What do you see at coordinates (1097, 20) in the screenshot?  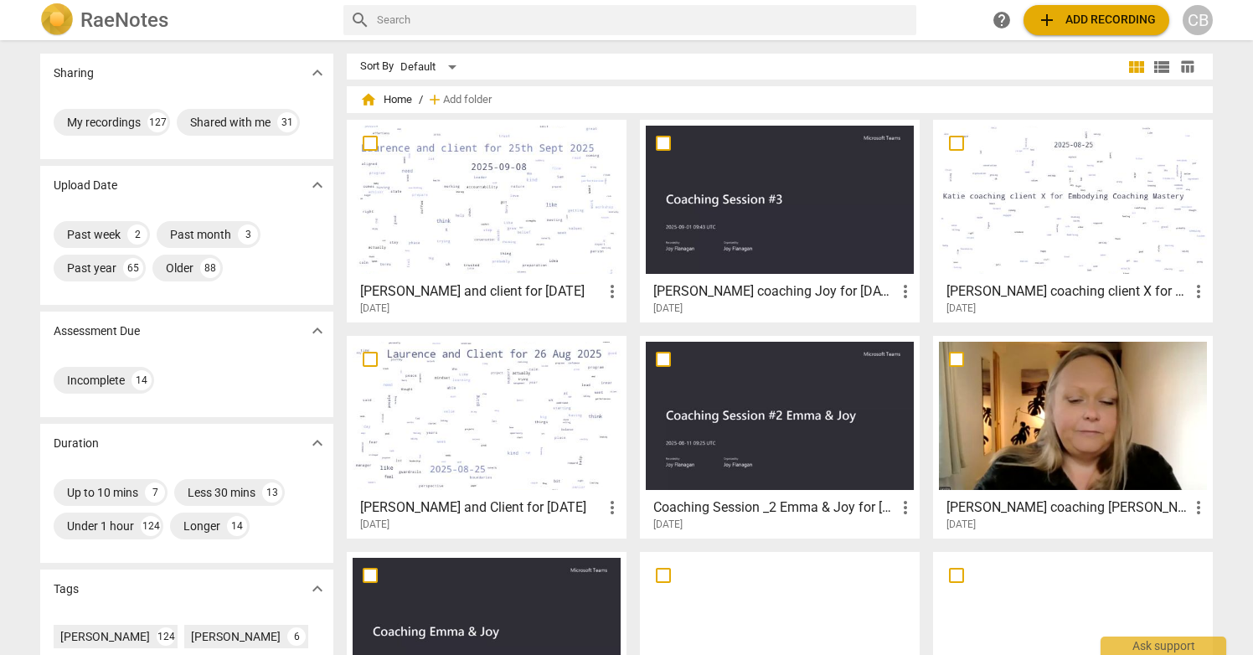 I see `span: Add recording` at bounding box center [1097, 20].